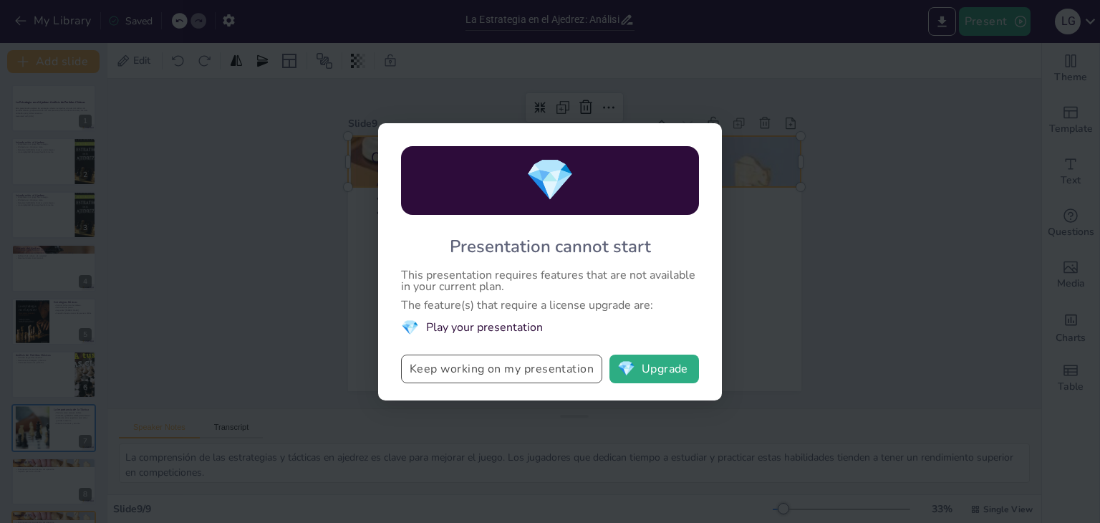 This screenshot has width=1100, height=523. What do you see at coordinates (550, 327) in the screenshot?
I see `li: Play your presentation` at bounding box center [550, 327].